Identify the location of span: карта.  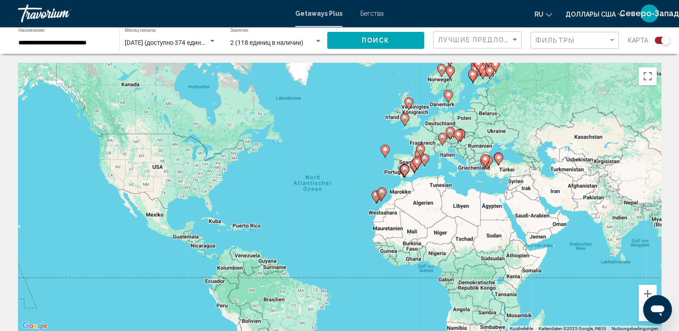
(638, 40).